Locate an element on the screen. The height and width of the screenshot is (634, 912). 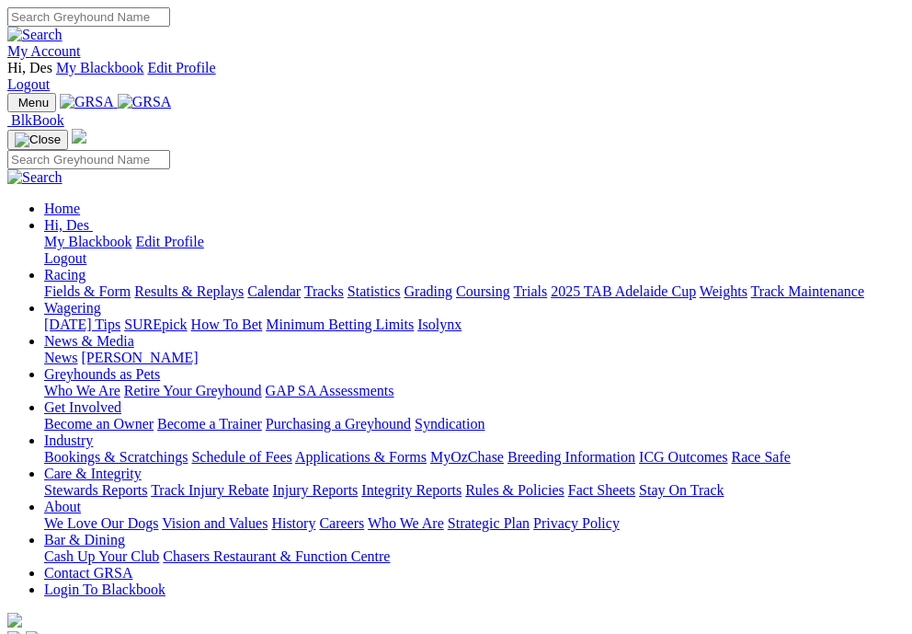
a: We Love Our Dogs is located at coordinates (101, 522).